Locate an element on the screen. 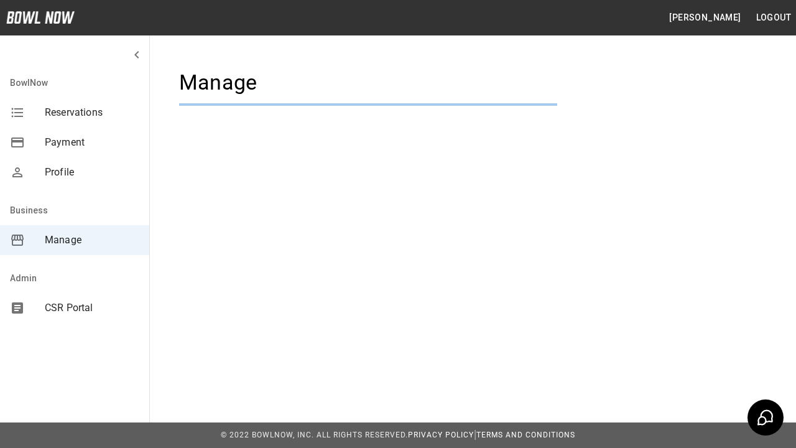  a: Terms and Conditions is located at coordinates (526, 435).